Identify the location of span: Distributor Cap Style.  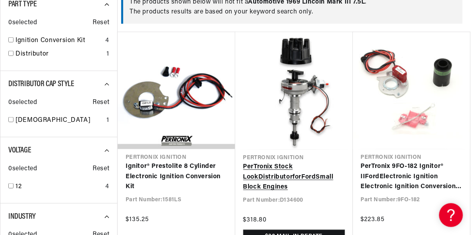
(41, 84).